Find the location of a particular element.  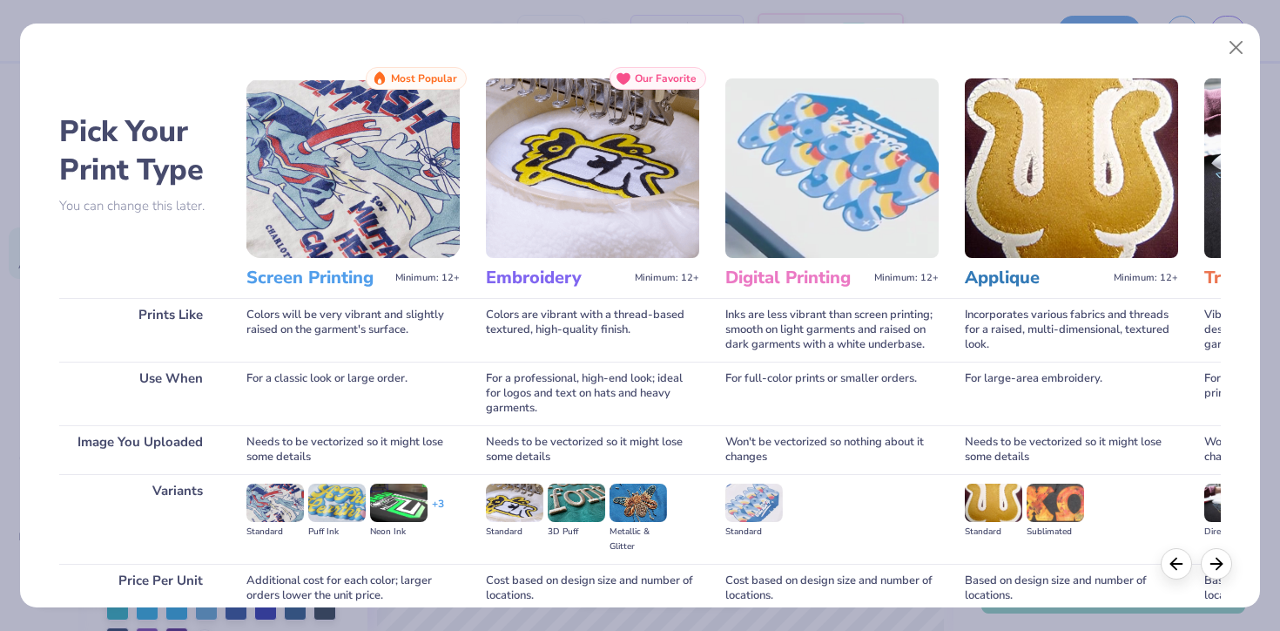

div: Colors are vibrant with a thread-based textured, high-quality finish. is located at coordinates (592, 329).